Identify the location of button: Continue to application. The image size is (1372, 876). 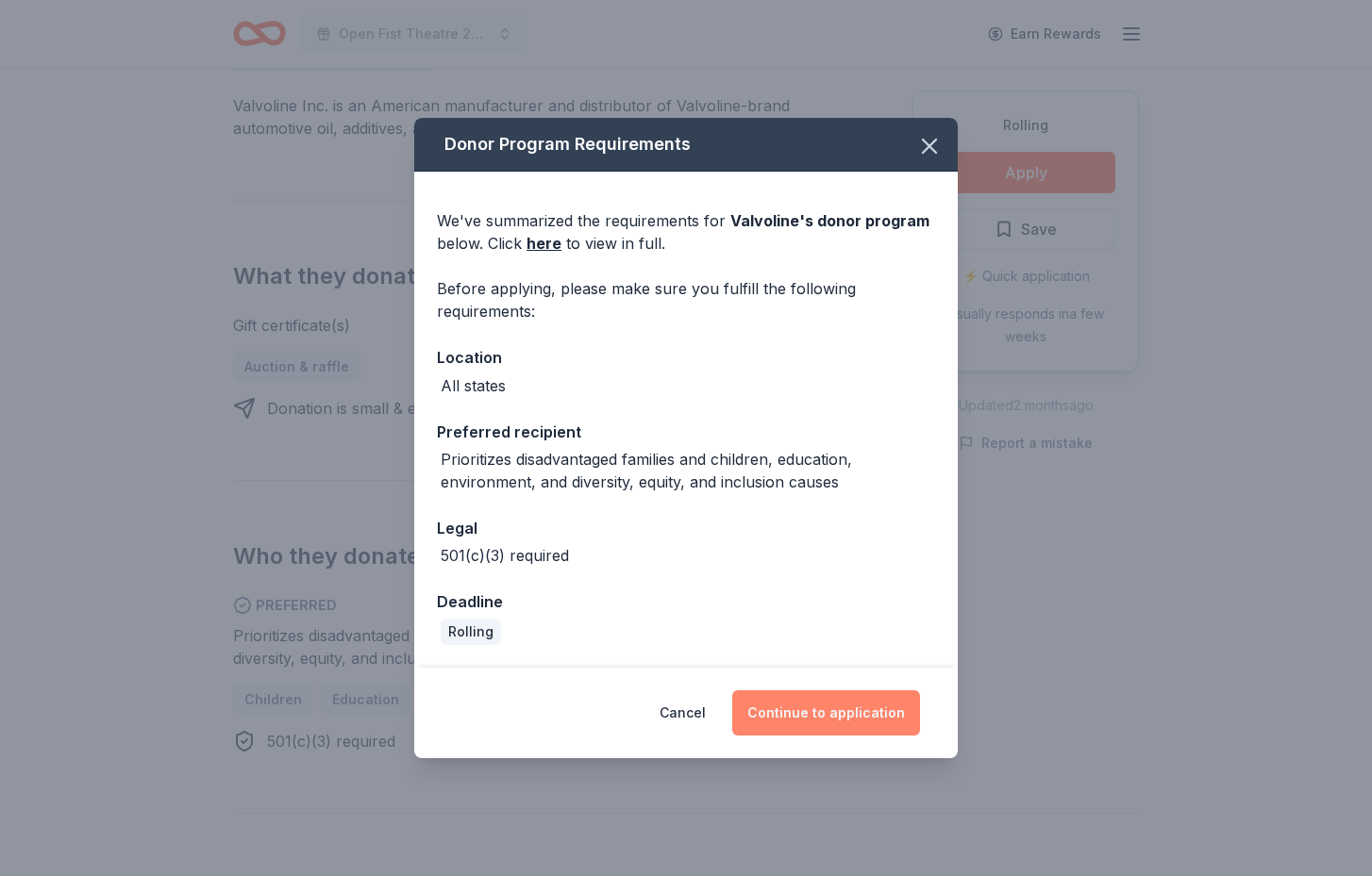
(826, 713).